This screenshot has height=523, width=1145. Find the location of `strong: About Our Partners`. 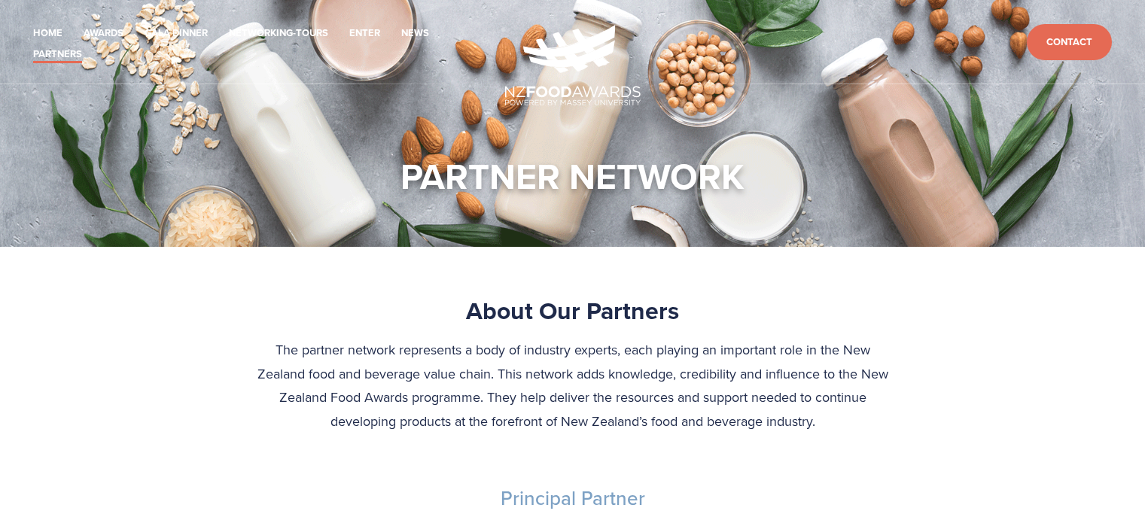

strong: About Our Partners is located at coordinates (572, 310).